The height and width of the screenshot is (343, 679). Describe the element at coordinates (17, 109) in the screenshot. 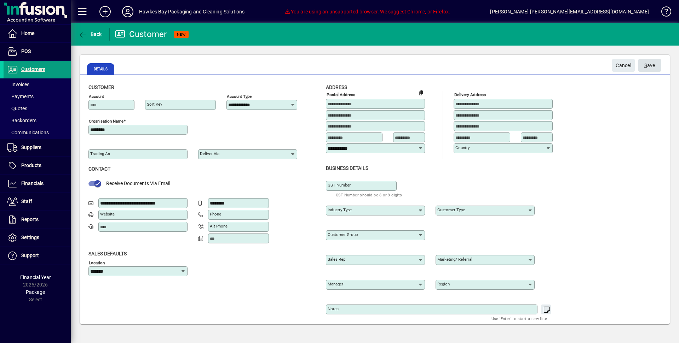

I see `span: Quotes` at that location.